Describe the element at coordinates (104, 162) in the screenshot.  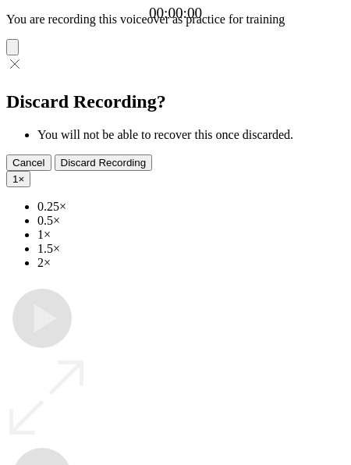
I see `button: Discard Recording` at that location.